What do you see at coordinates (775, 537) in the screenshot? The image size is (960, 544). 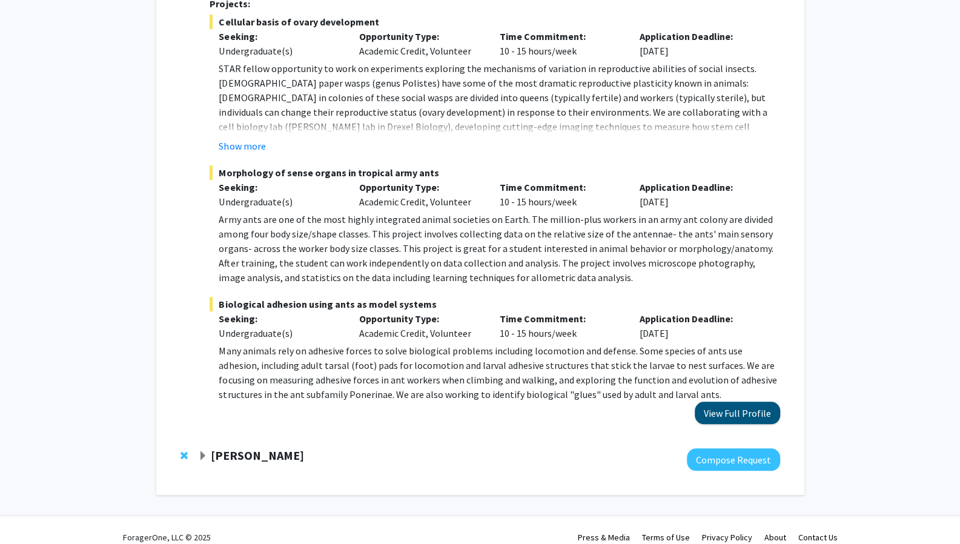 I see `a: About` at bounding box center [775, 537].